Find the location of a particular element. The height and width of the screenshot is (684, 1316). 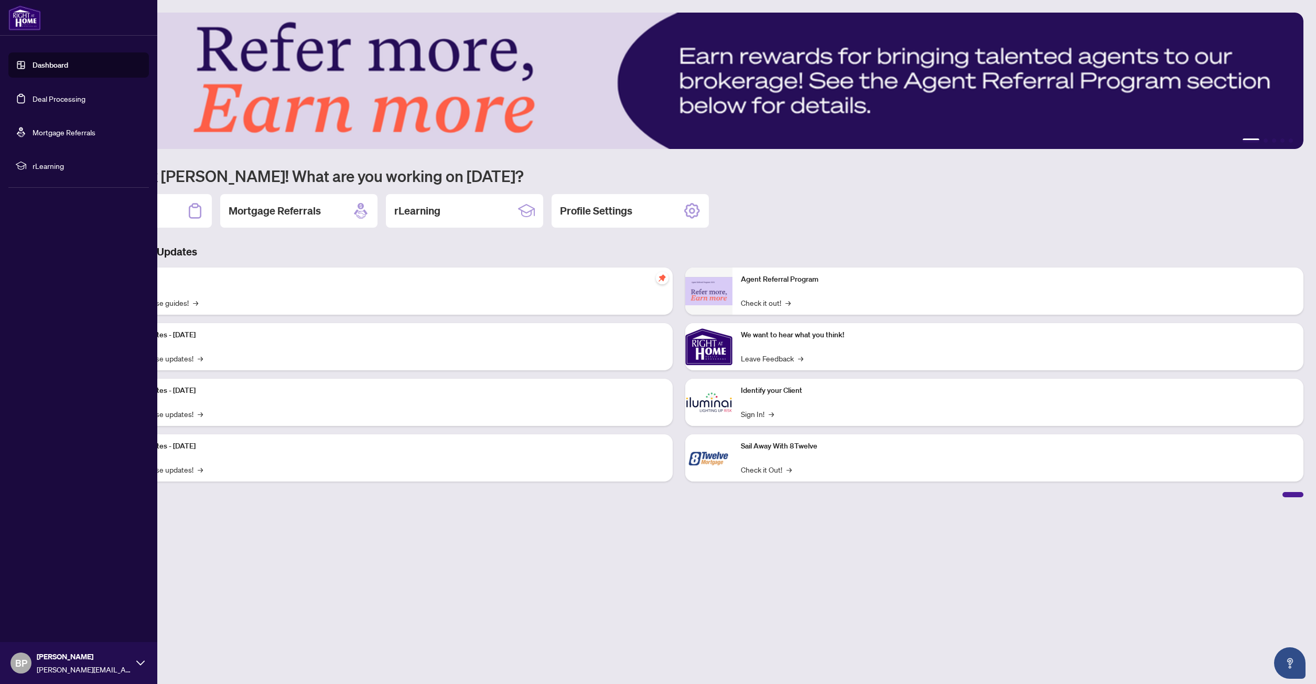

p: We want to hear what you think! is located at coordinates (1018, 335).